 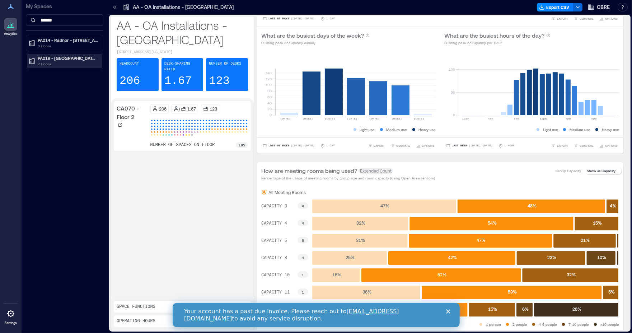 What do you see at coordinates (516, 118) in the screenshot?
I see `text: 8am` at bounding box center [516, 118].